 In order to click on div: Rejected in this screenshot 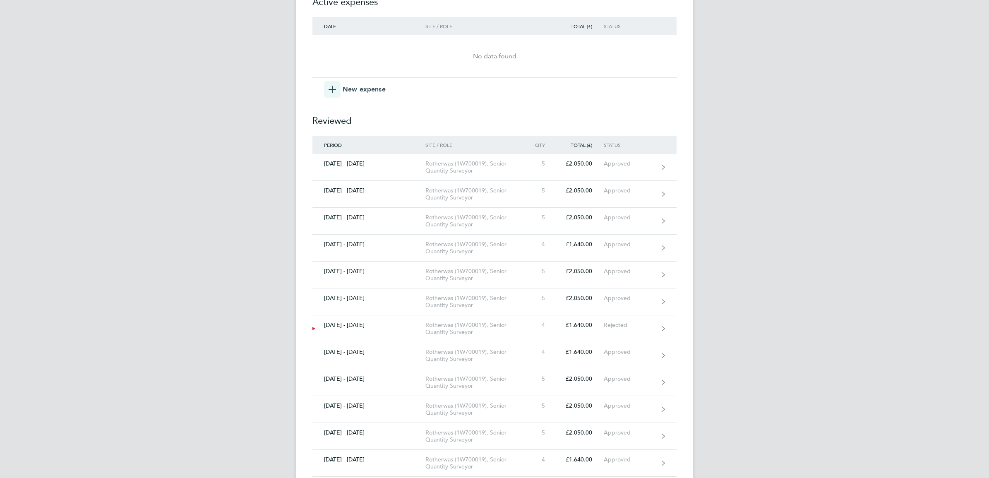, I will do `click(629, 325)`.